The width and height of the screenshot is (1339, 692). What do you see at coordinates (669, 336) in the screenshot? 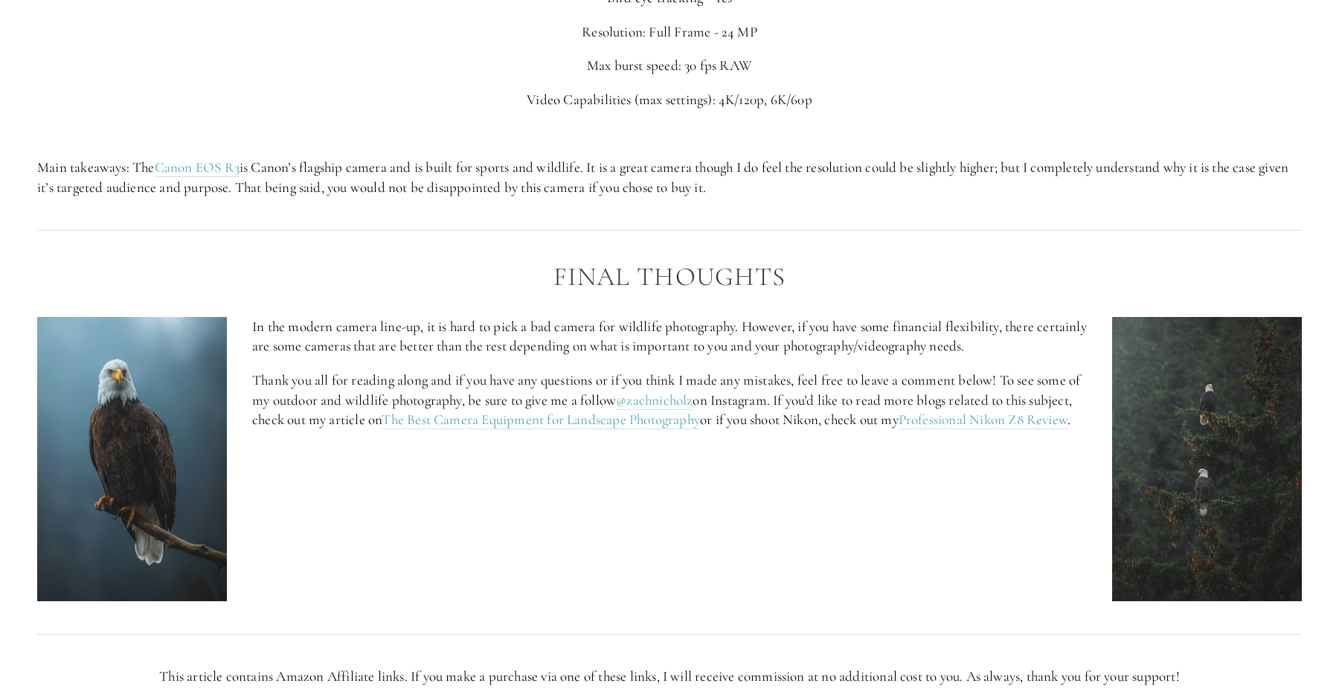
I see `p: In the modern camera line-up, it is hard to pick a bad camera for wildlife photography. However, ...` at bounding box center [669, 336].